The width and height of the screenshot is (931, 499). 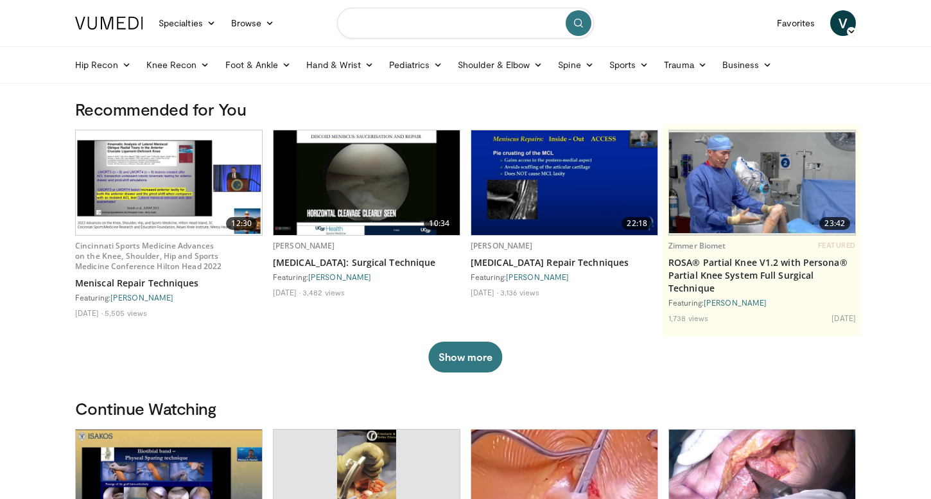 What do you see at coordinates (747, 65) in the screenshot?
I see `a: Business` at bounding box center [747, 65].